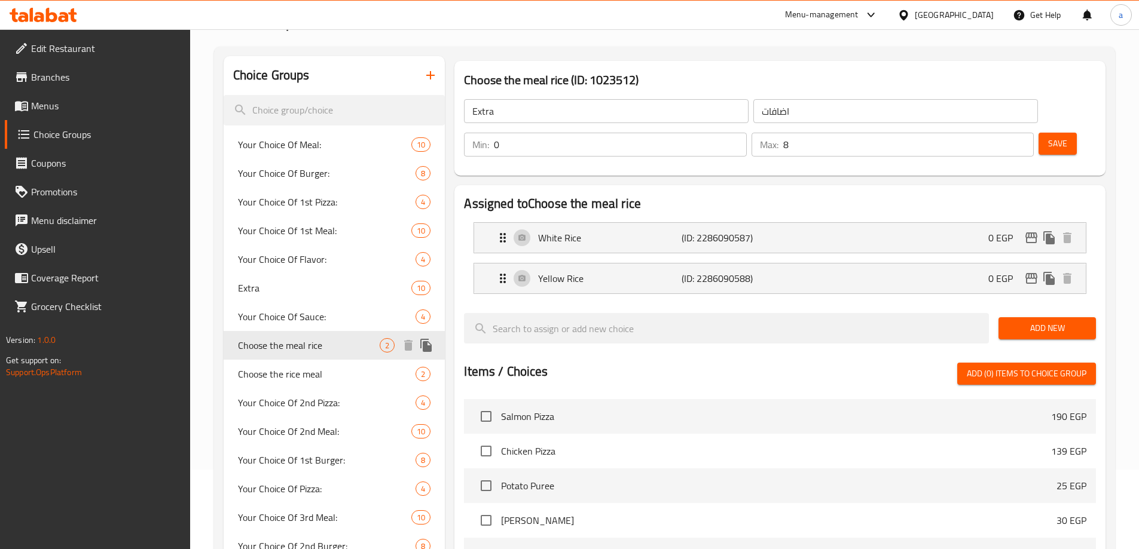  Describe the element at coordinates (609, 238) in the screenshot. I see `p: White Rice` at that location.